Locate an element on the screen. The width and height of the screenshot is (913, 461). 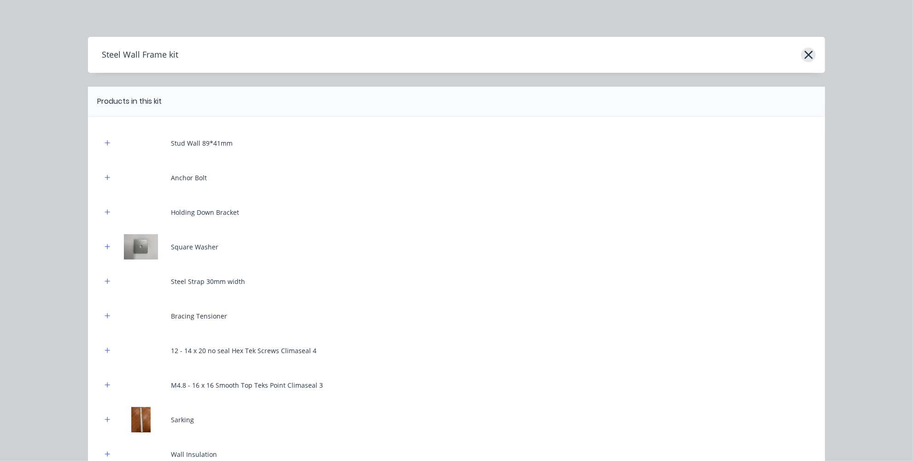
div: Sarking is located at coordinates (182, 419).